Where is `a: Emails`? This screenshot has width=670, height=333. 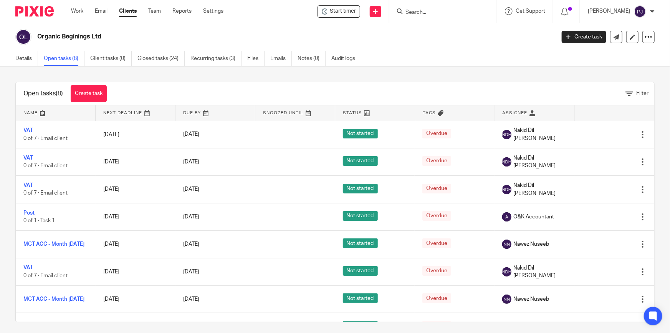
a: Emails is located at coordinates (281, 58).